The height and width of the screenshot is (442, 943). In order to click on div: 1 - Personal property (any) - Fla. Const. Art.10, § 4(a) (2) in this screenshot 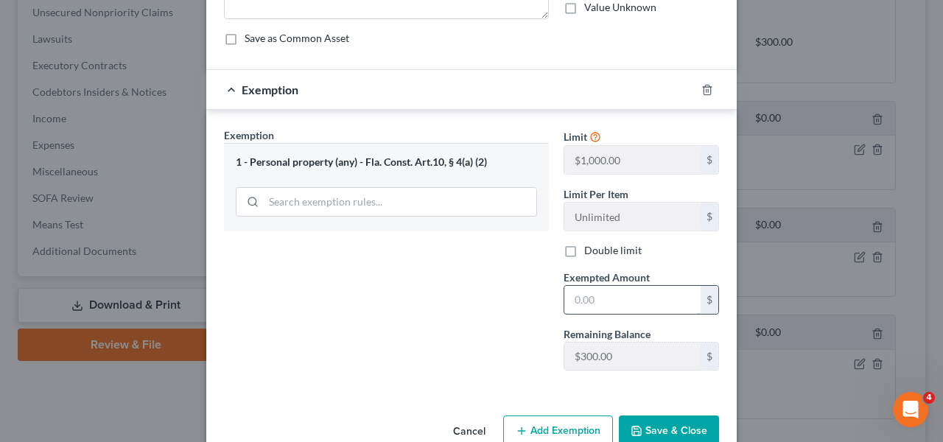, I will do `click(386, 162)`.